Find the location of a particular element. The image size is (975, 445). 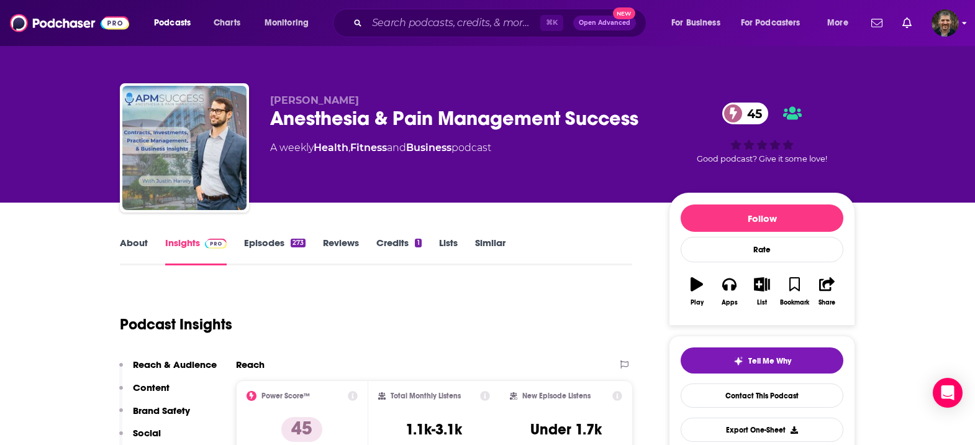

span: and is located at coordinates (396, 147).